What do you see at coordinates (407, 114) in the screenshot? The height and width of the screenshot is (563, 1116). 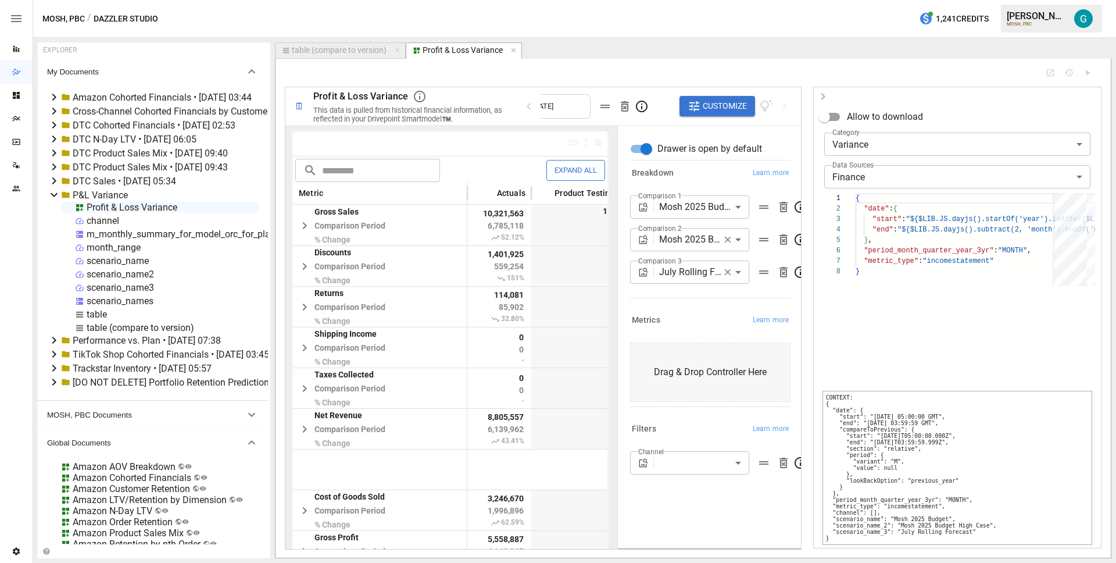 I see `span: This data is pulled from historical financial information, as reflected in your Drivepoint Smartm...` at bounding box center [407, 114].